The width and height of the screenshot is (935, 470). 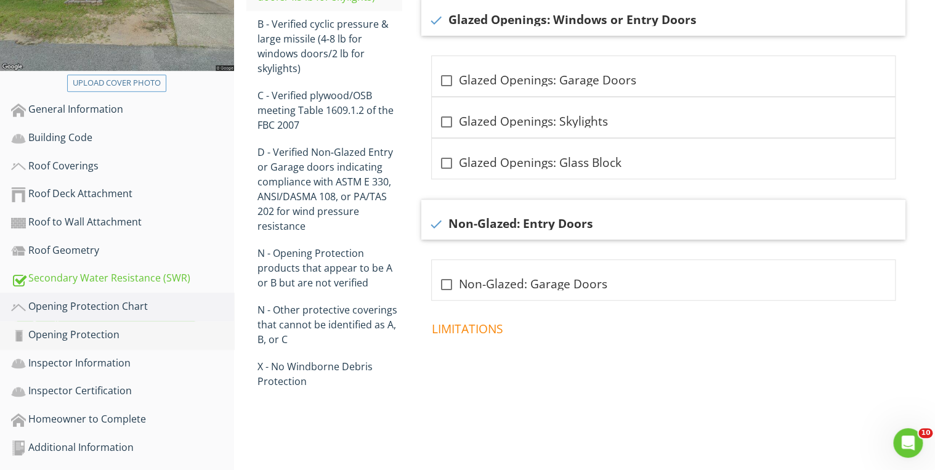 I want to click on div: Roof Deck Attachment, so click(x=123, y=194).